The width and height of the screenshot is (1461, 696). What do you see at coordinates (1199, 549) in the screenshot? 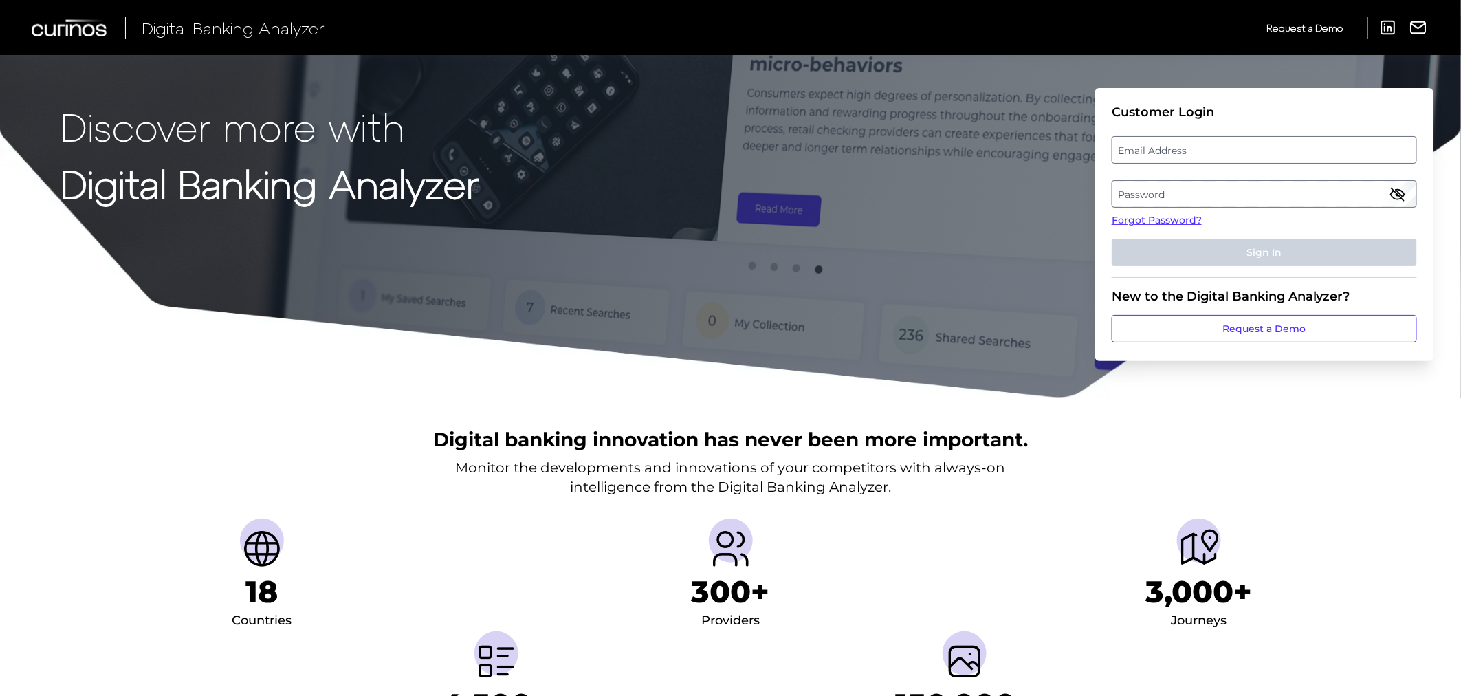
I see `img: Journeys` at bounding box center [1199, 549].